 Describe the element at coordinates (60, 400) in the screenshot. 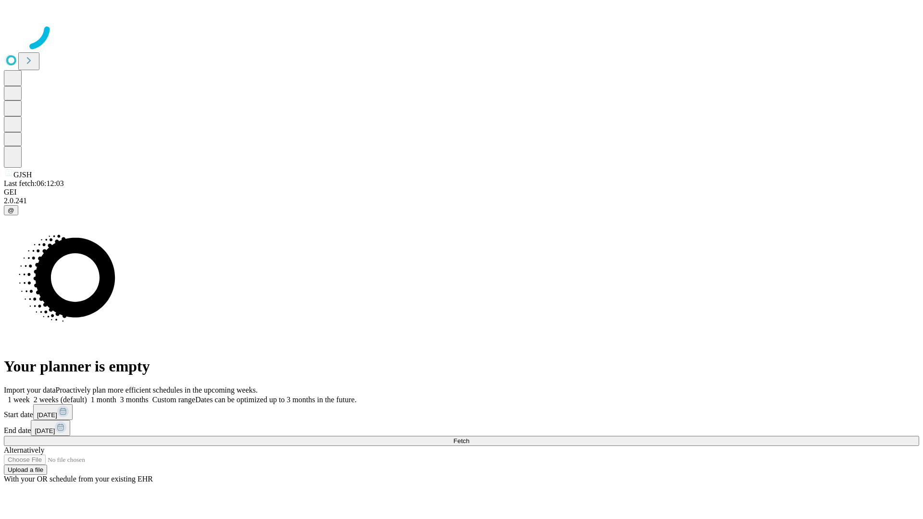

I see `span: 2 weeks (default)` at that location.